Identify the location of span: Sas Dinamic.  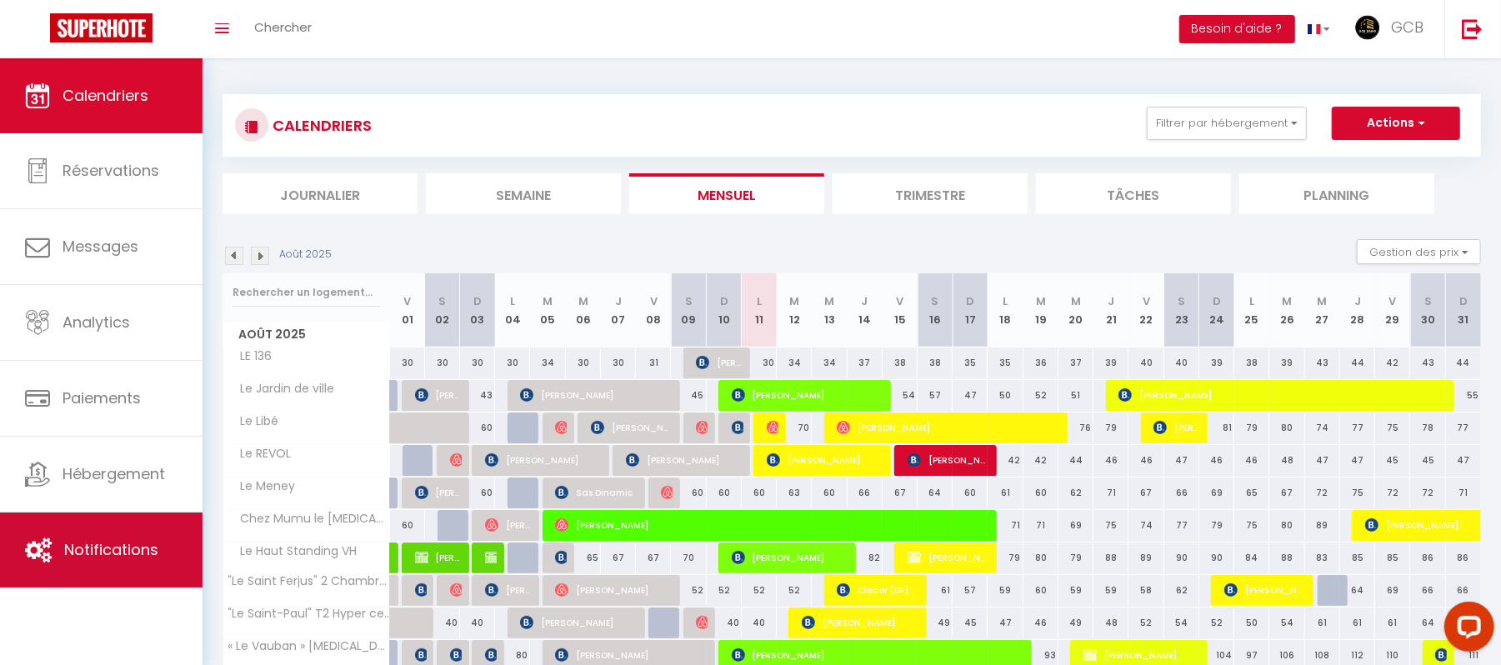
(596, 493).